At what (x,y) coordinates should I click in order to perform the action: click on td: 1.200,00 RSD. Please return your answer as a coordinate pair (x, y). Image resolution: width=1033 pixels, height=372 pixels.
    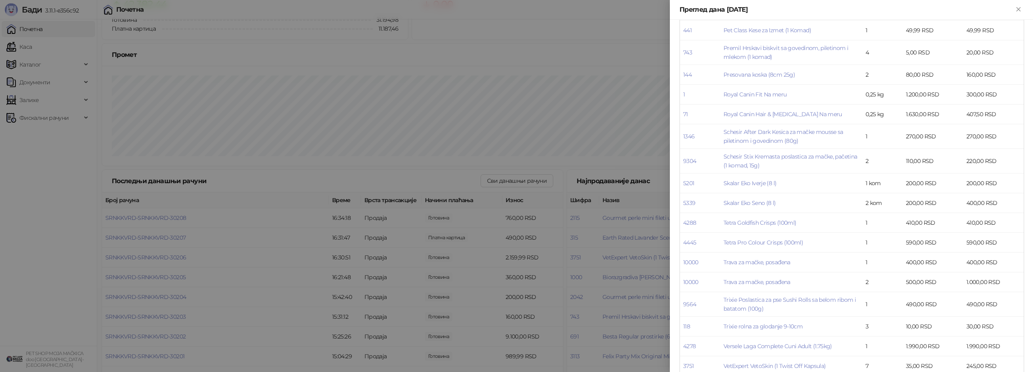
    Looking at the image, I should click on (933, 94).